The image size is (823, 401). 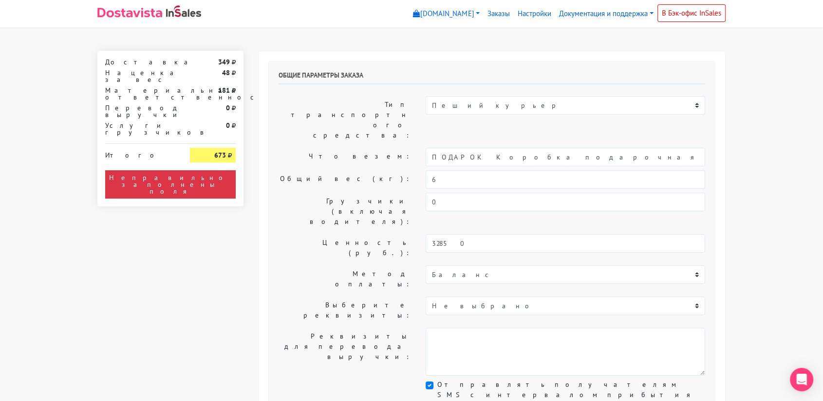 What do you see at coordinates (130, 13) in the screenshot?
I see `img: Dostavista - срочная курьерская служба доставки` at bounding box center [130, 13].